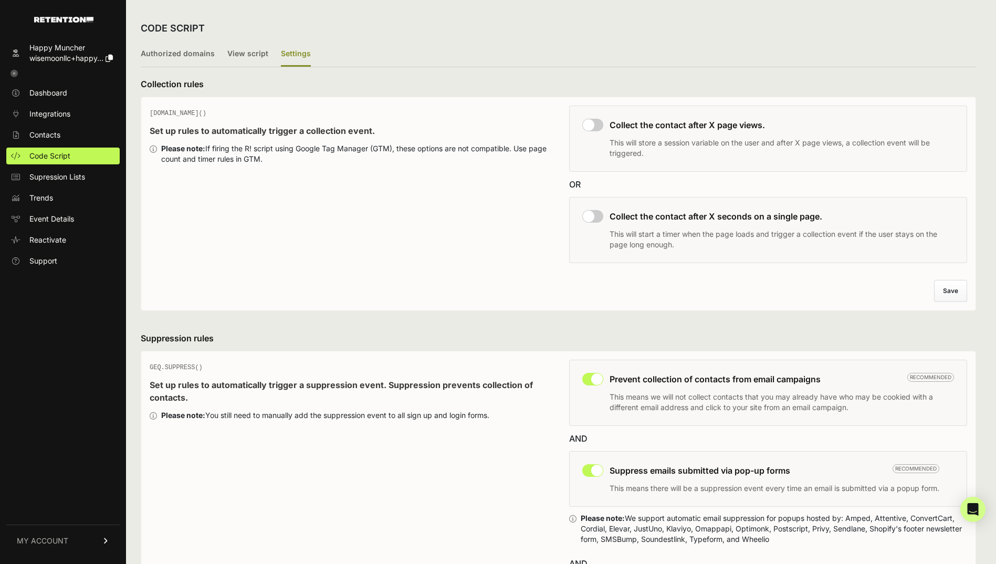 The height and width of the screenshot is (564, 996). I want to click on span: Support, so click(43, 261).